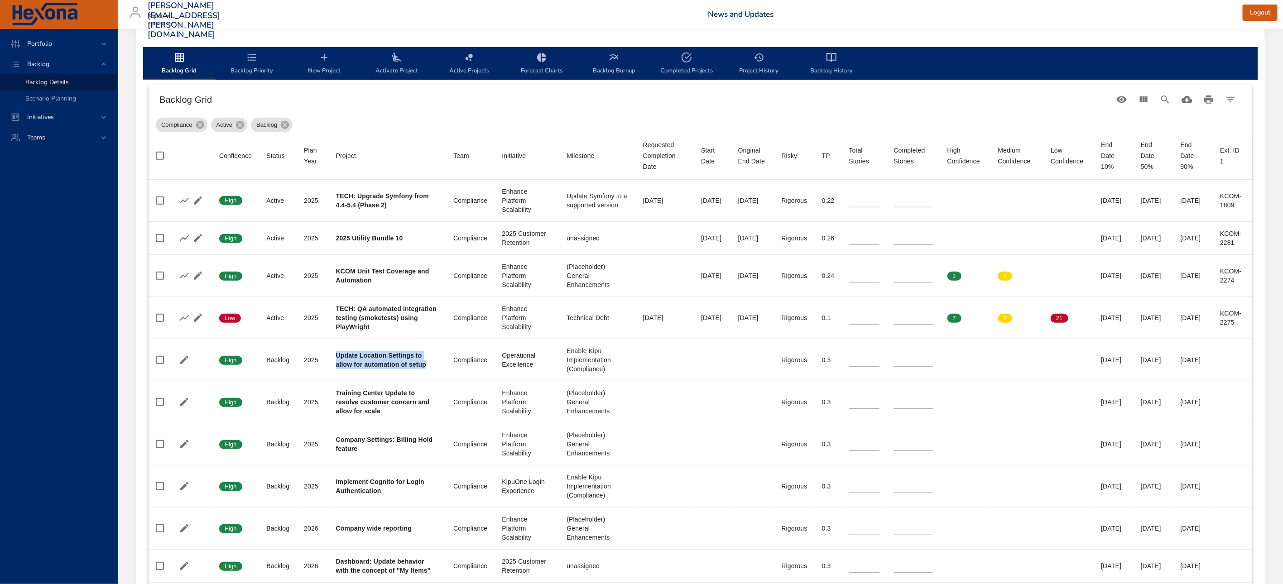 The image size is (1283, 584). Describe the element at coordinates (597, 566) in the screenshot. I see `div: unassigned` at that location.